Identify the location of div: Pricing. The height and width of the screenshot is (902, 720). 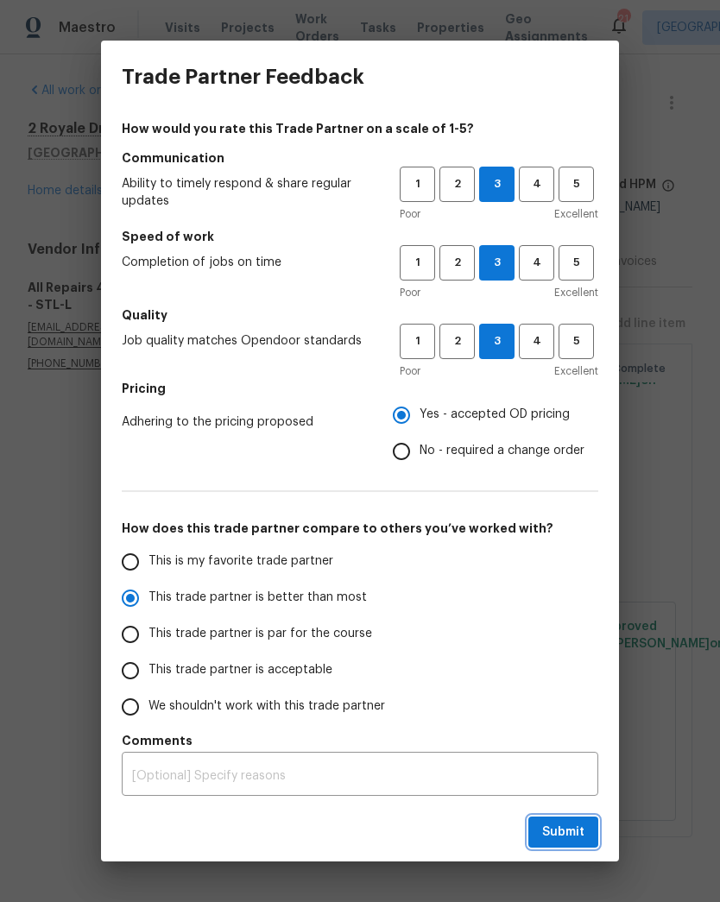
(495, 433).